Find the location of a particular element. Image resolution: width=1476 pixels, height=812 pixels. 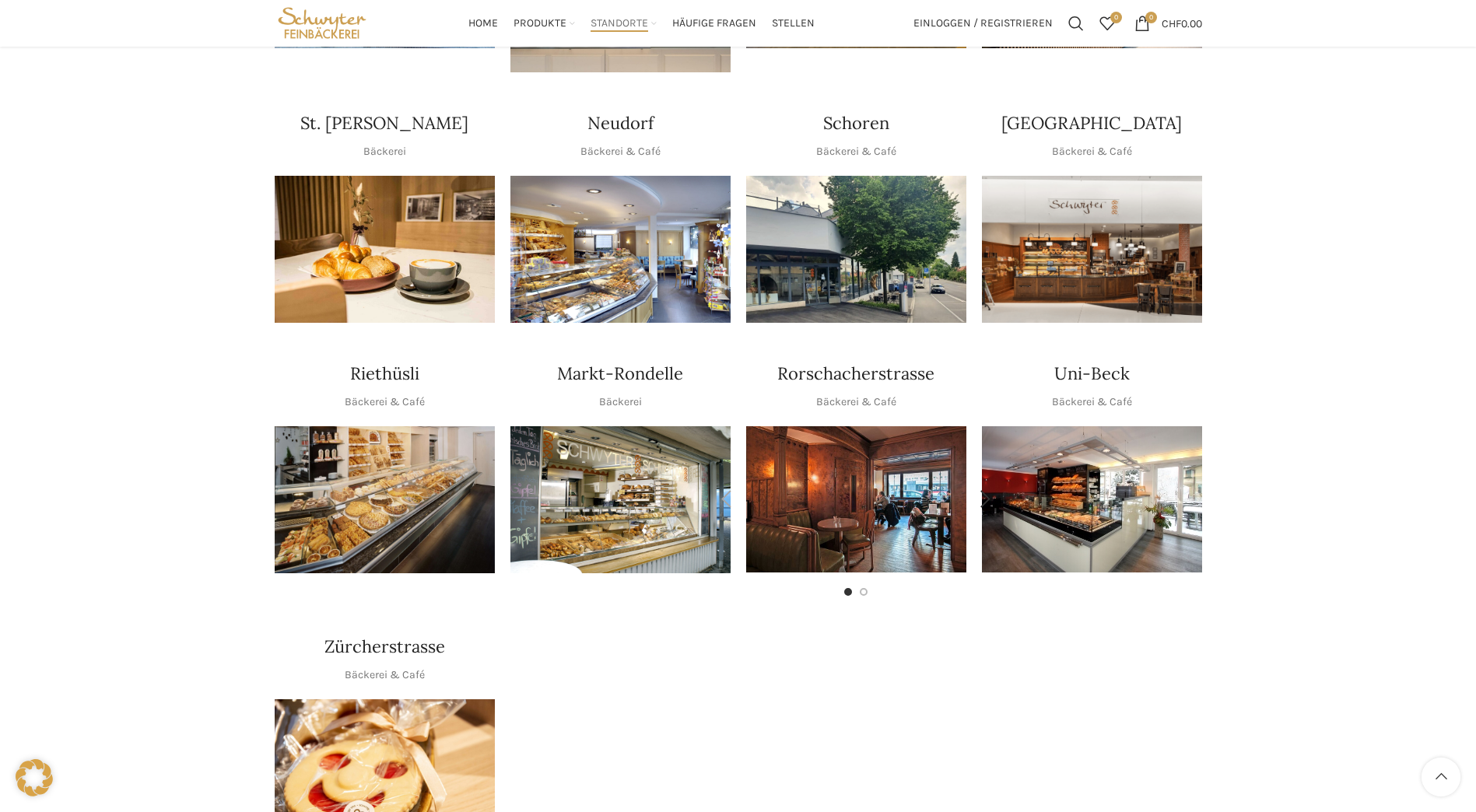

bdi: 0.00 is located at coordinates (1182, 23).